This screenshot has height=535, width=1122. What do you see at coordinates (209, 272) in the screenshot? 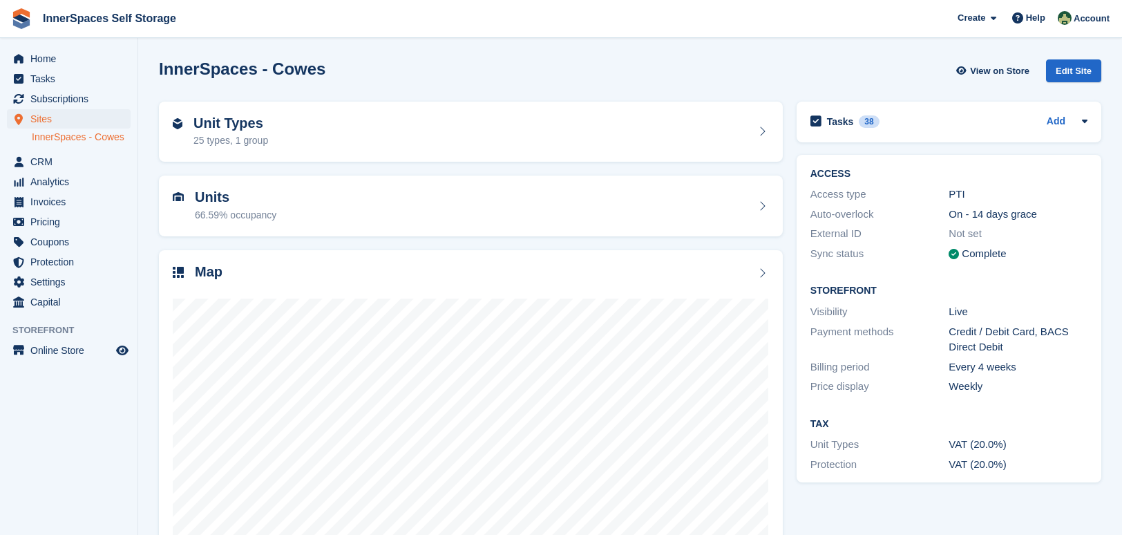
I see `h2: Map` at bounding box center [209, 272].